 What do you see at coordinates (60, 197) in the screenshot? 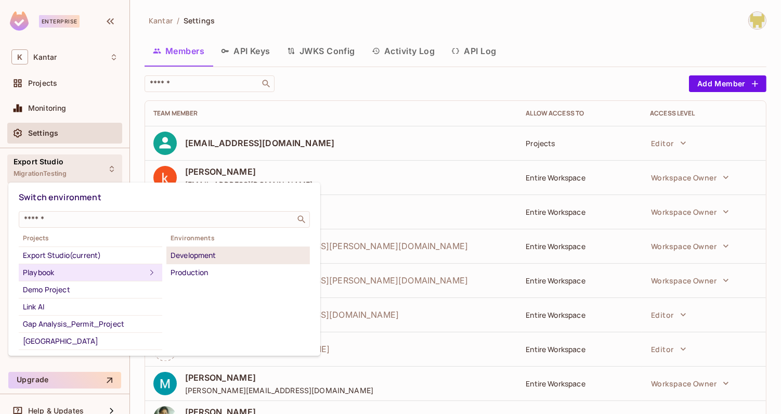
I see `span: Switch environment` at bounding box center [60, 197].